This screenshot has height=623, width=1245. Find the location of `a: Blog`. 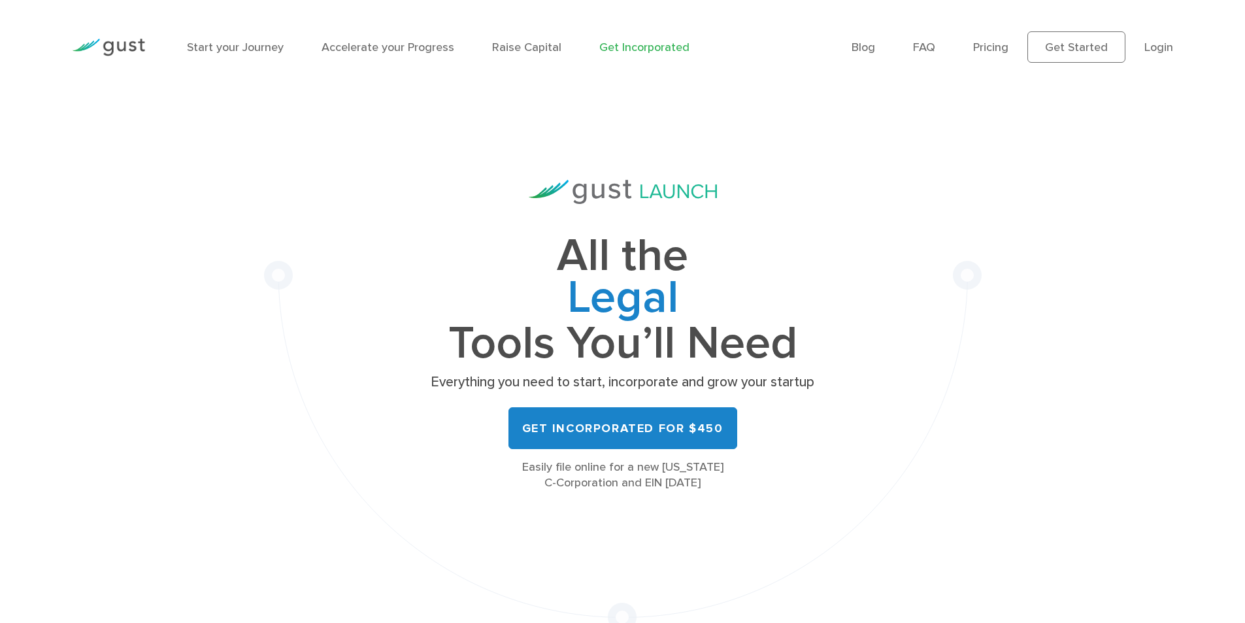

a: Blog is located at coordinates (863, 47).